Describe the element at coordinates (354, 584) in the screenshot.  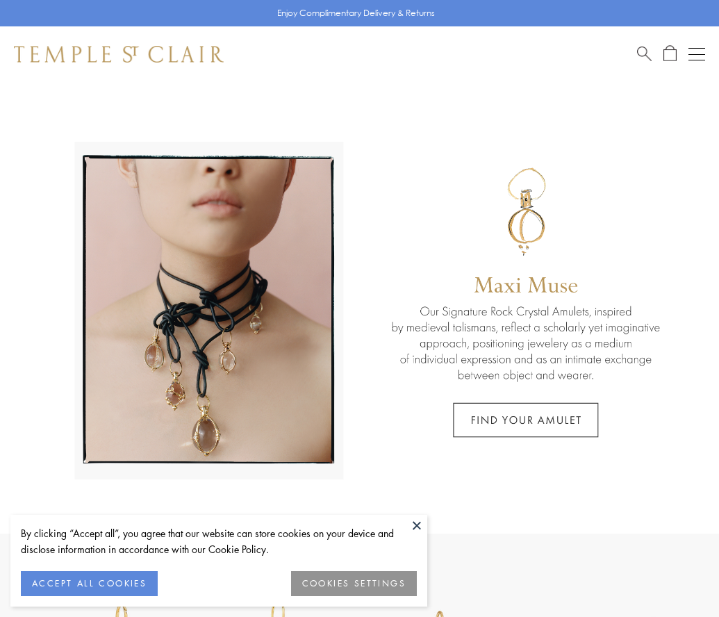
I see `button: COOKIES SETTINGS` at that location.